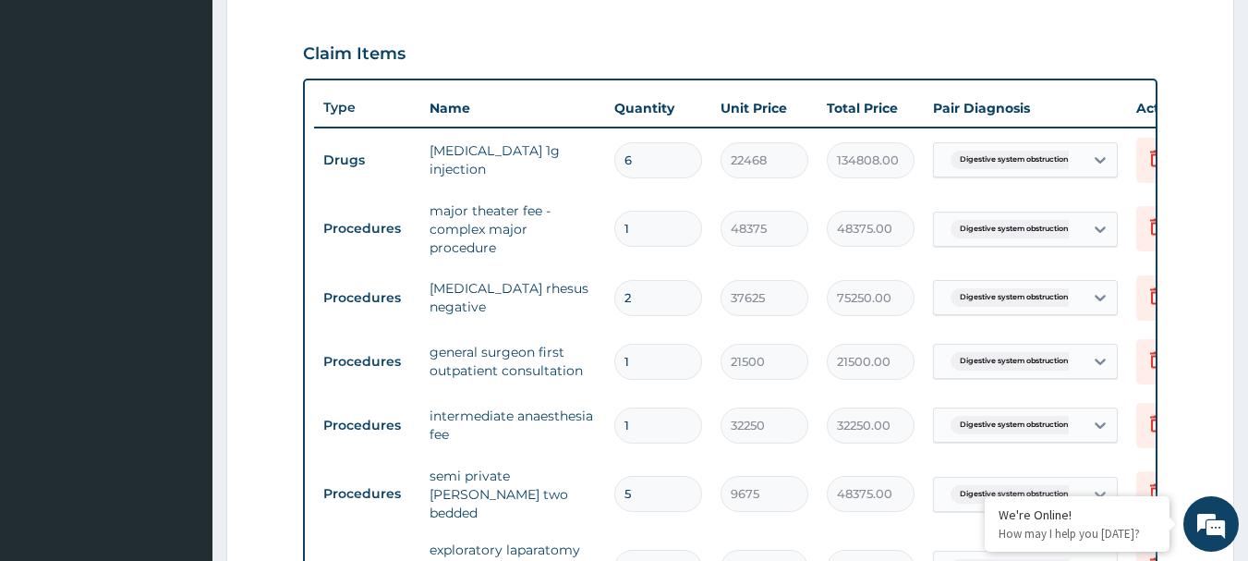 The height and width of the screenshot is (561, 1248). What do you see at coordinates (325, 31) in the screenshot?
I see `div: Minimize live chat window` at bounding box center [325, 31].